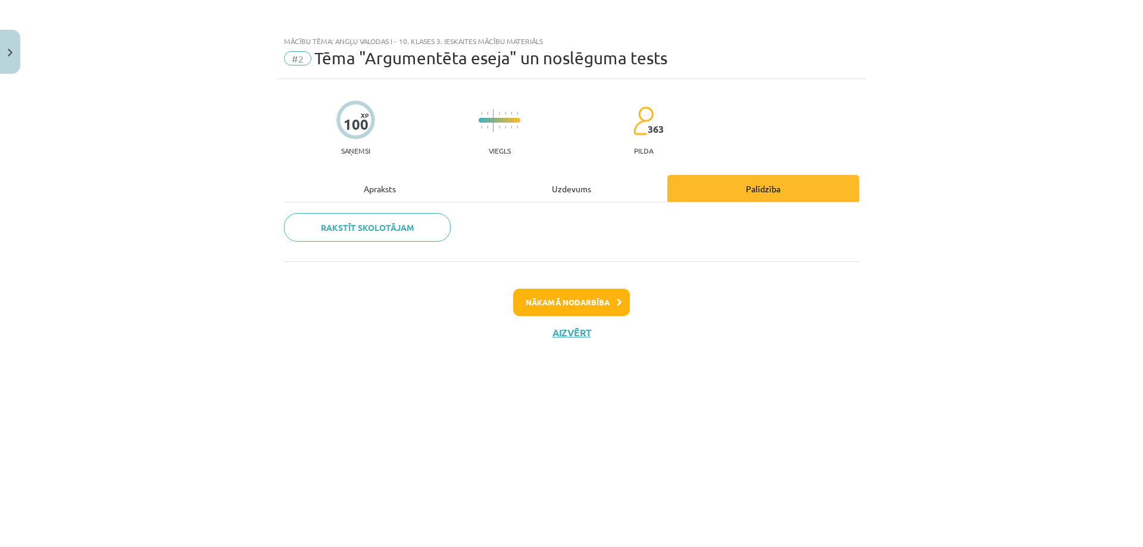 This screenshot has width=1143, height=547. Describe the element at coordinates (763, 188) in the screenshot. I see `div: Palīdzība` at that location.